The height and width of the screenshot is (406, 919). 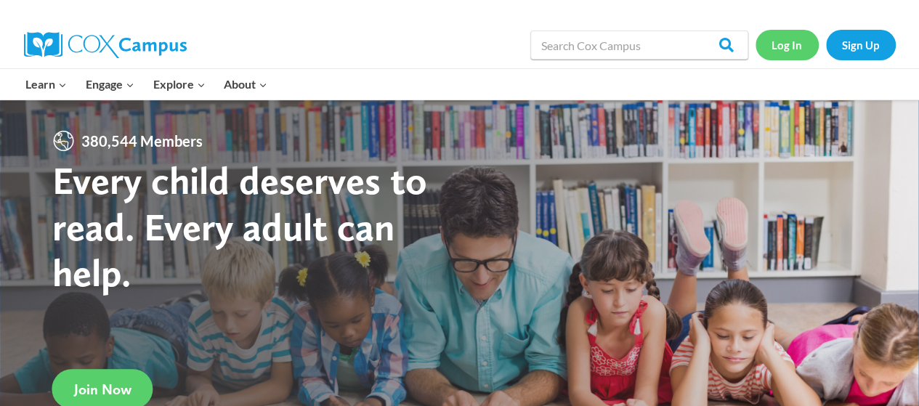 I want to click on button: Child menu of Engage, so click(x=110, y=84).